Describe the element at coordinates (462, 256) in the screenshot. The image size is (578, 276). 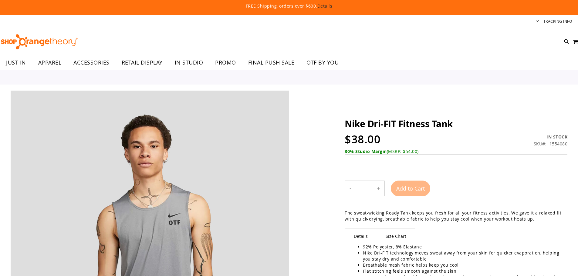
I see `li: Nike Dri-FIT technology moves sweat away from your skin for quicker evaporation, helping you stay...` at that location.